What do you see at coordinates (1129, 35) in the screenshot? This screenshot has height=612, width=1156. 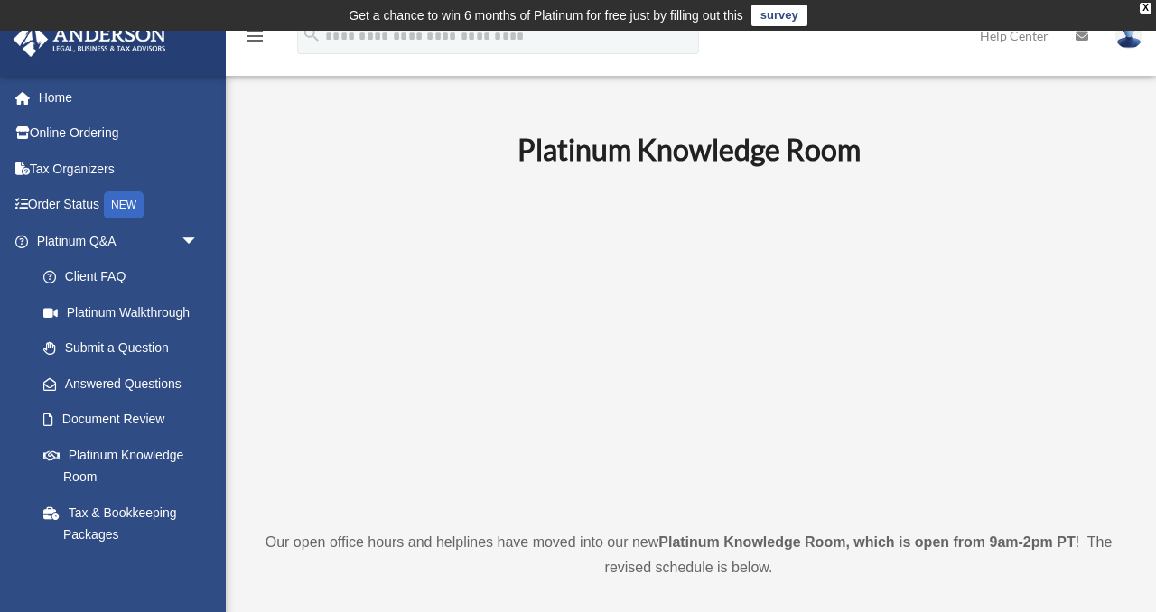 I see `img: User Pic` at bounding box center [1129, 35].